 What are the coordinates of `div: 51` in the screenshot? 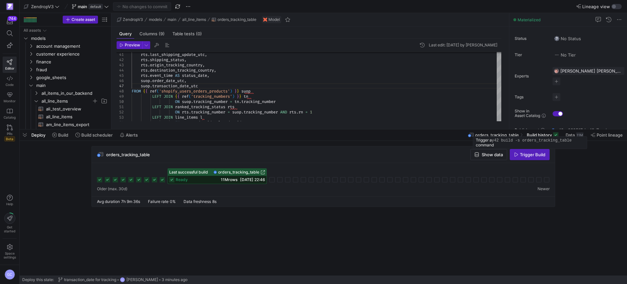 It's located at (120, 107).